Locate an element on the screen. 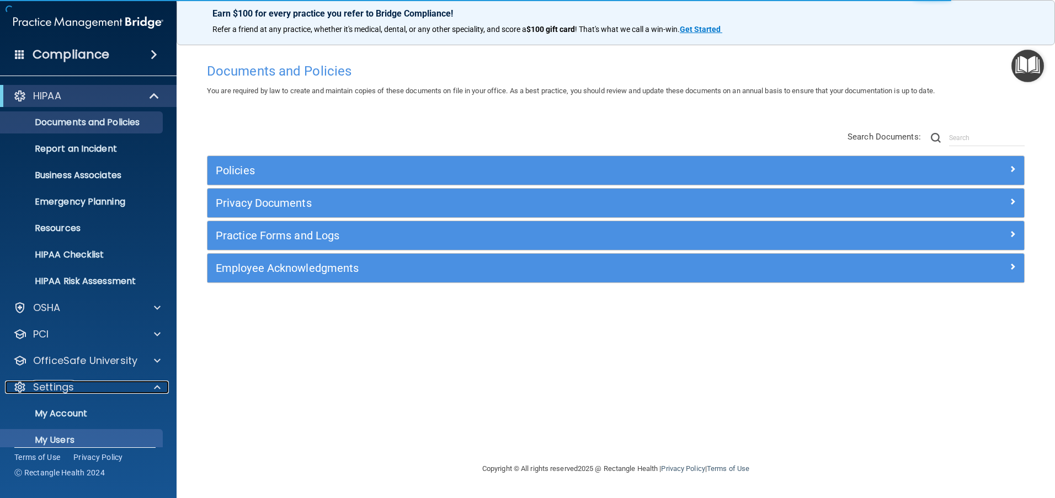 This screenshot has width=1055, height=498. p: Earn $100 for every practice you refer to Bridge Compliance! is located at coordinates (616, 13).